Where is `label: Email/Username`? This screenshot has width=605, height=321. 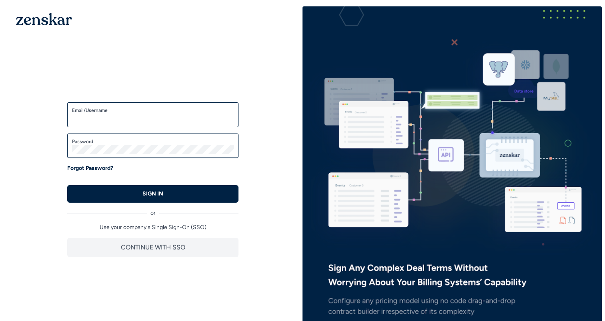
label: Email/Username is located at coordinates (153, 110).